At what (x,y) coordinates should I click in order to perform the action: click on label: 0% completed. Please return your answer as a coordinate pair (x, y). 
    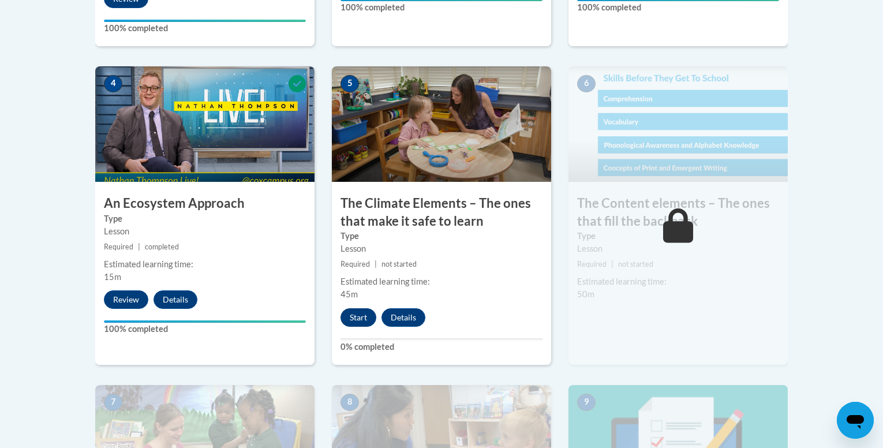
    Looking at the image, I should click on (442, 347).